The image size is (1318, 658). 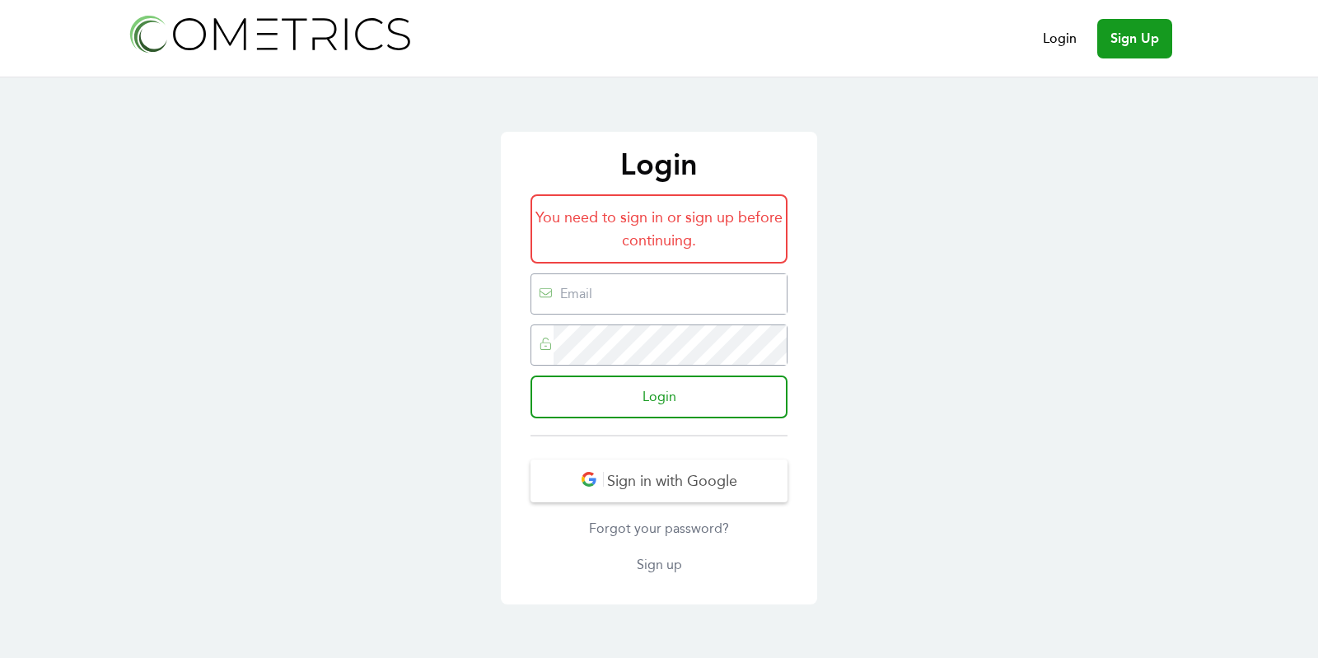 What do you see at coordinates (269, 33) in the screenshot?
I see `img: Cometrics logo` at bounding box center [269, 33].